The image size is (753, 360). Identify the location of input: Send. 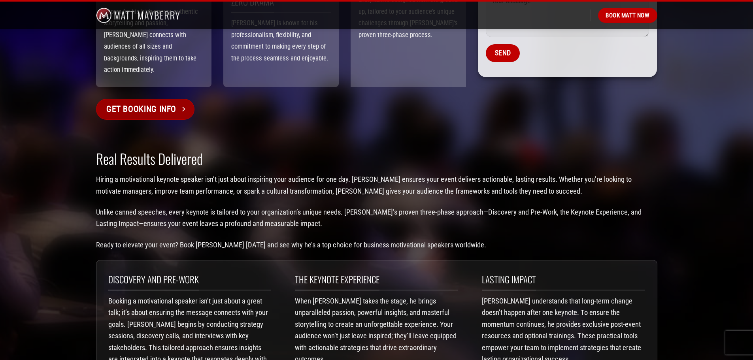
(503, 53).